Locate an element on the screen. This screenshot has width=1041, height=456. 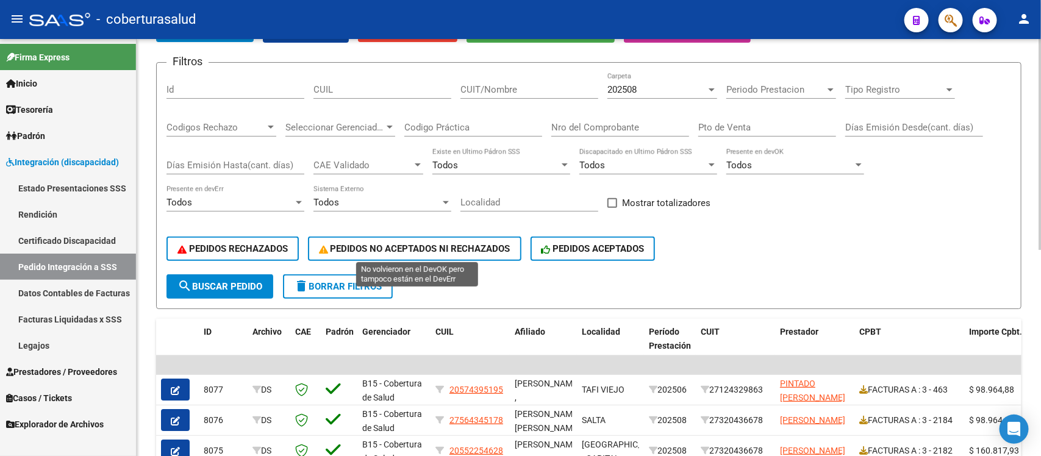
div: 202506 is located at coordinates (670, 390).